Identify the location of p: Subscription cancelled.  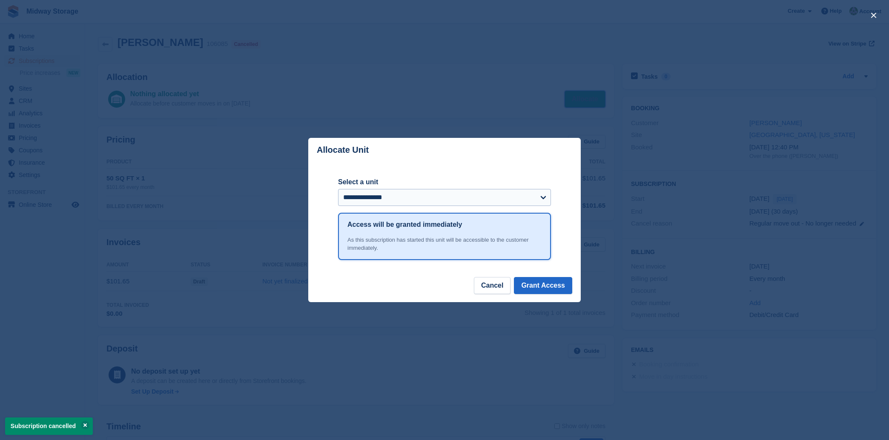
(49, 426).